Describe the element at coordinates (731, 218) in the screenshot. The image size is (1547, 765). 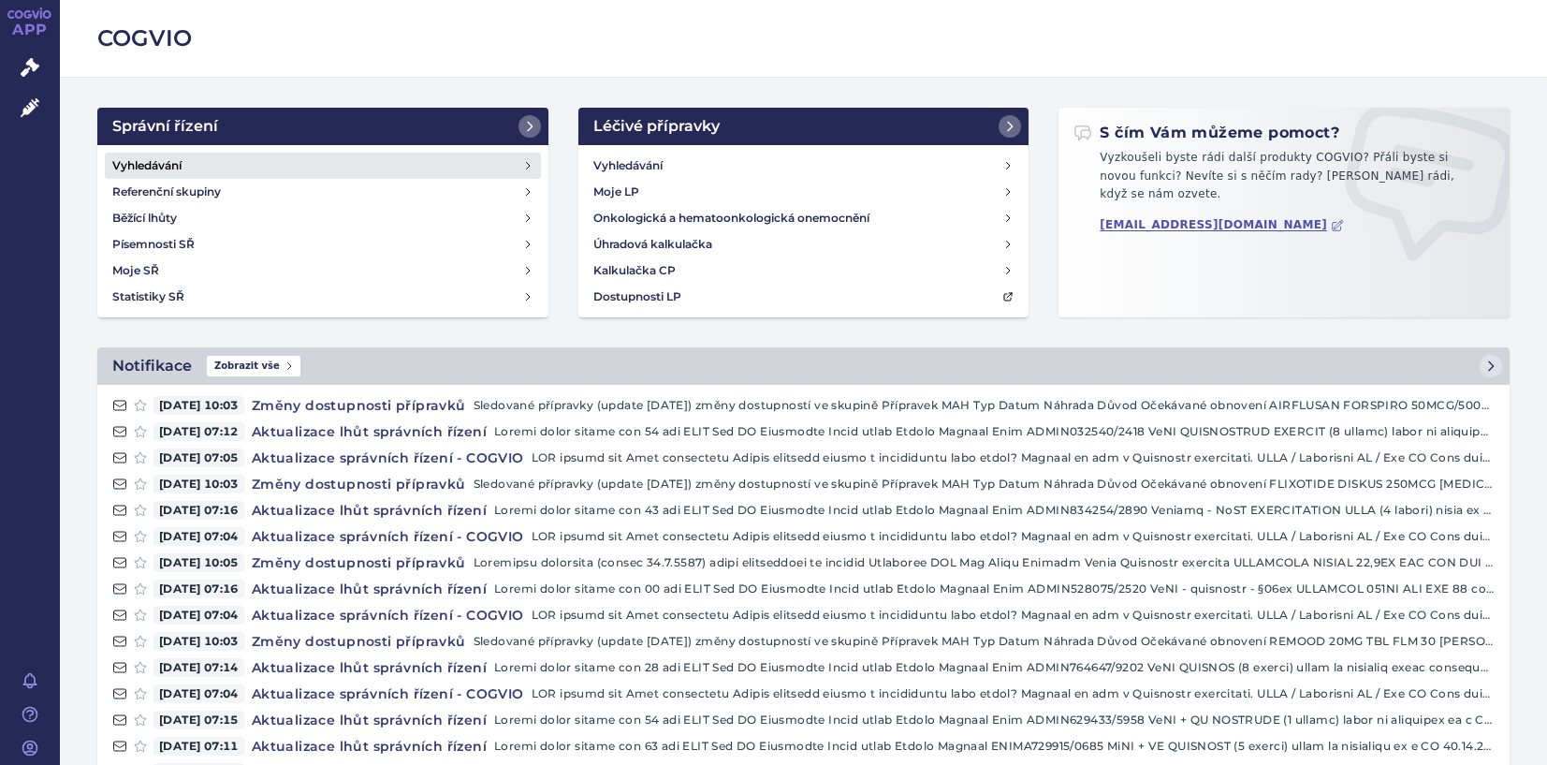
I see `h4: Onkologická a hematoonkologická onemocnění` at that location.